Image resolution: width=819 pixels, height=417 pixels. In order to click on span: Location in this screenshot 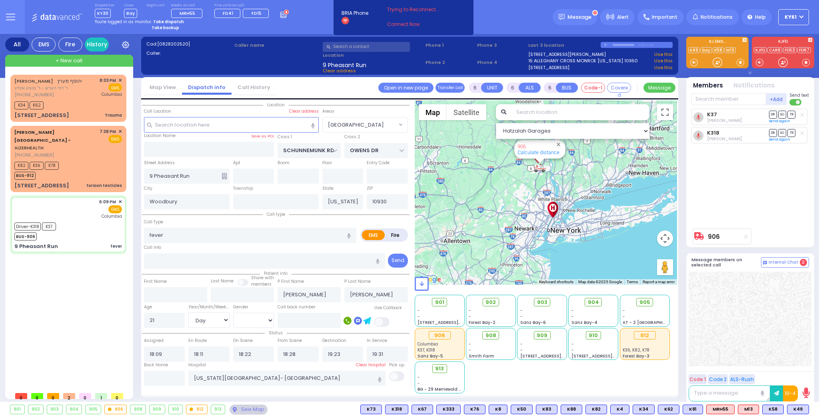, I will do `click(276, 105)`.